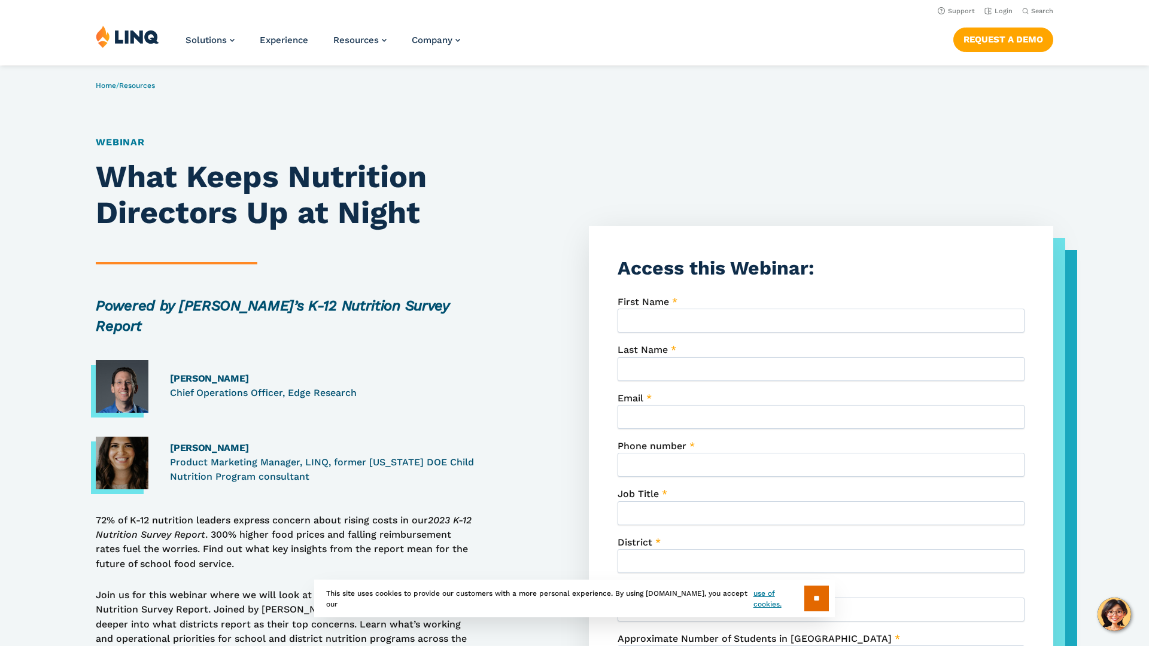 This screenshot has height=646, width=1149. What do you see at coordinates (122, 463) in the screenshot?
I see `img: Samantha Murillo` at bounding box center [122, 463].